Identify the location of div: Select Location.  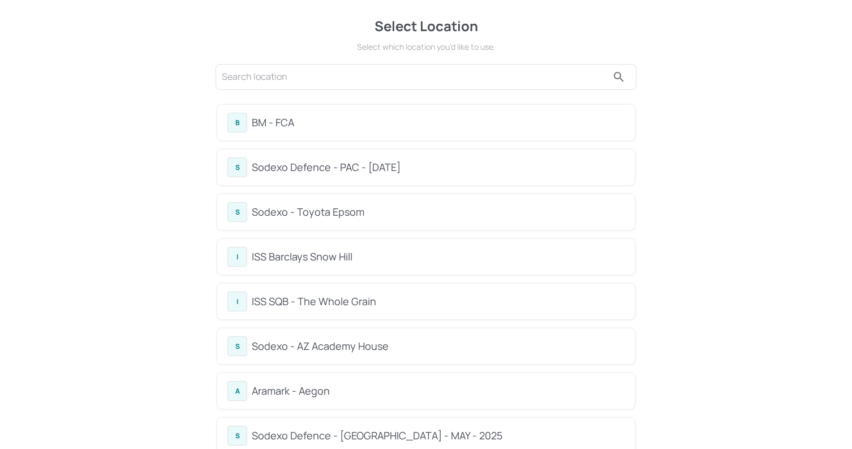
(426, 26).